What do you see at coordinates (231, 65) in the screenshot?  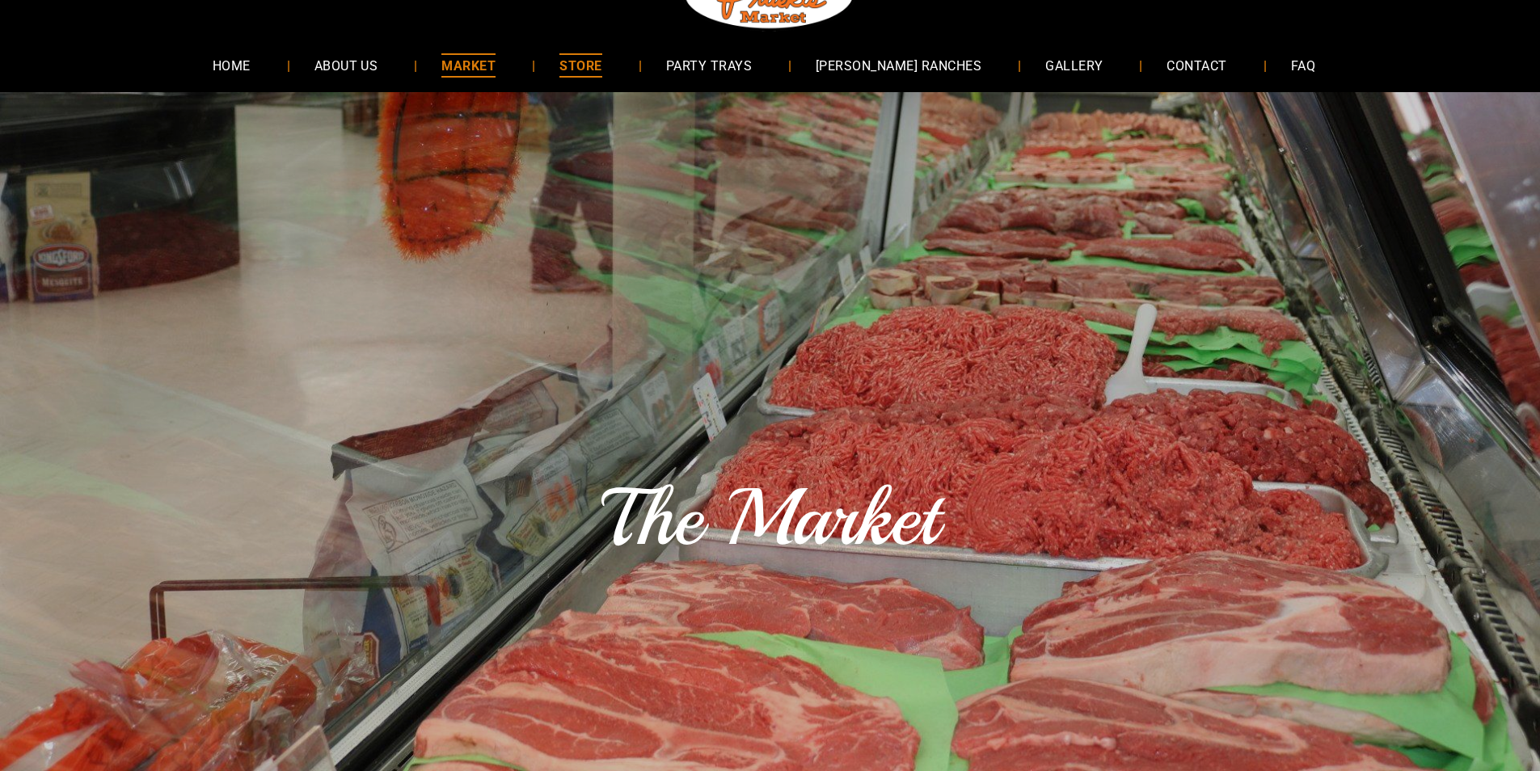 I see `a: HOME` at bounding box center [231, 65].